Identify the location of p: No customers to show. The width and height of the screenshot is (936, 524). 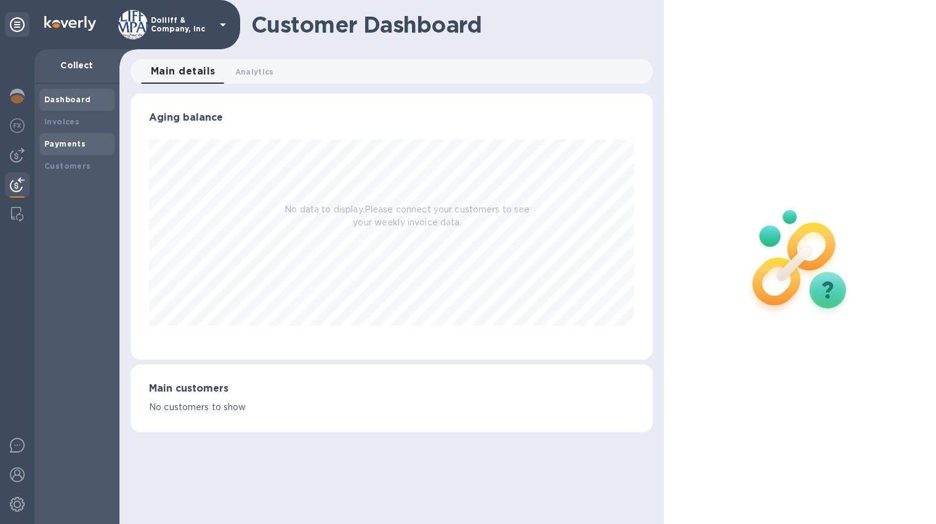
(392, 407).